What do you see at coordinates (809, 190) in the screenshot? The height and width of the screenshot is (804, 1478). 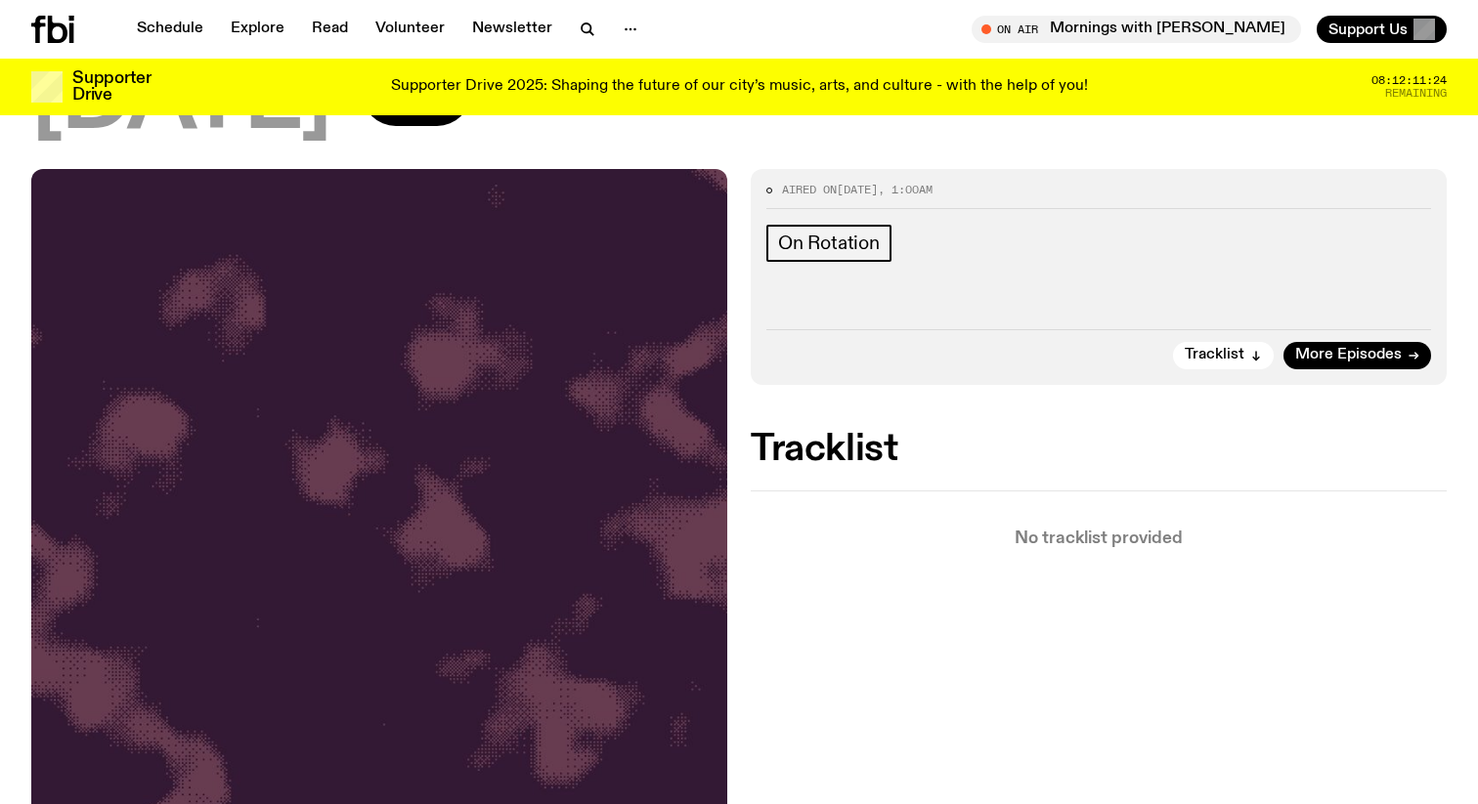 I see `span: Aired on` at bounding box center [809, 190].